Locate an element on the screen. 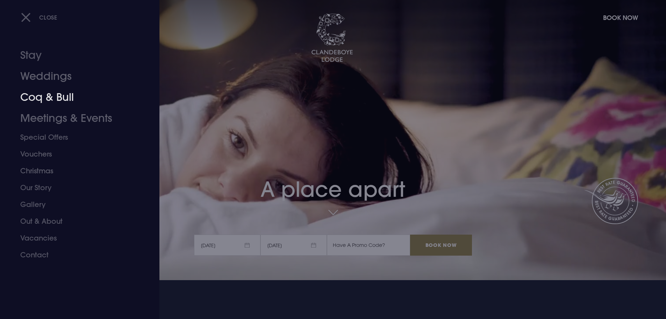 This screenshot has width=666, height=319. span: Close is located at coordinates (48, 17).